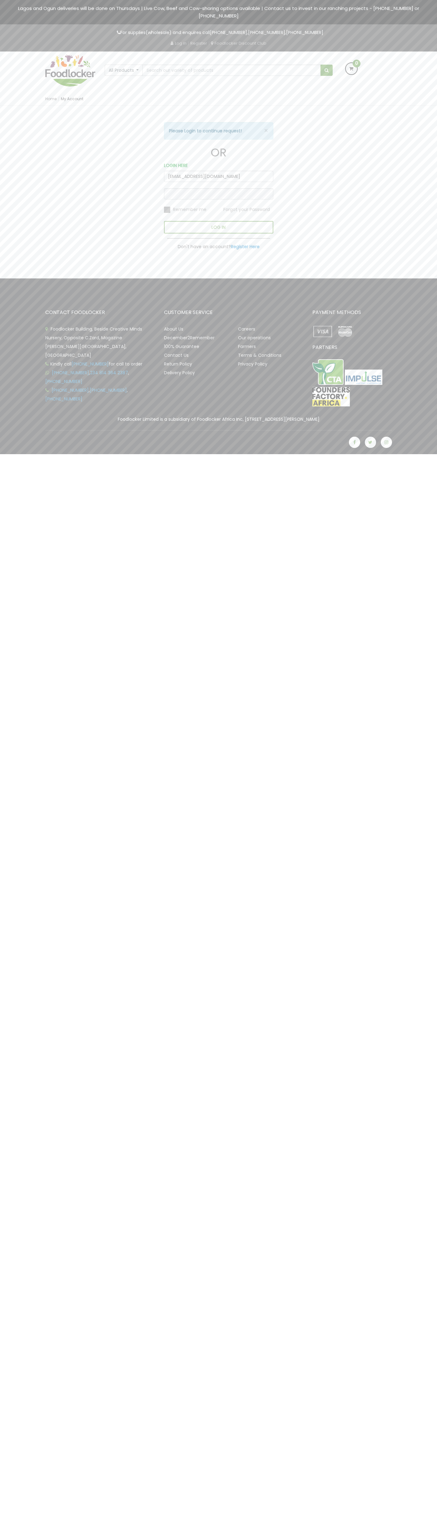  I want to click on p: Don't have an account?, so click(219, 247).